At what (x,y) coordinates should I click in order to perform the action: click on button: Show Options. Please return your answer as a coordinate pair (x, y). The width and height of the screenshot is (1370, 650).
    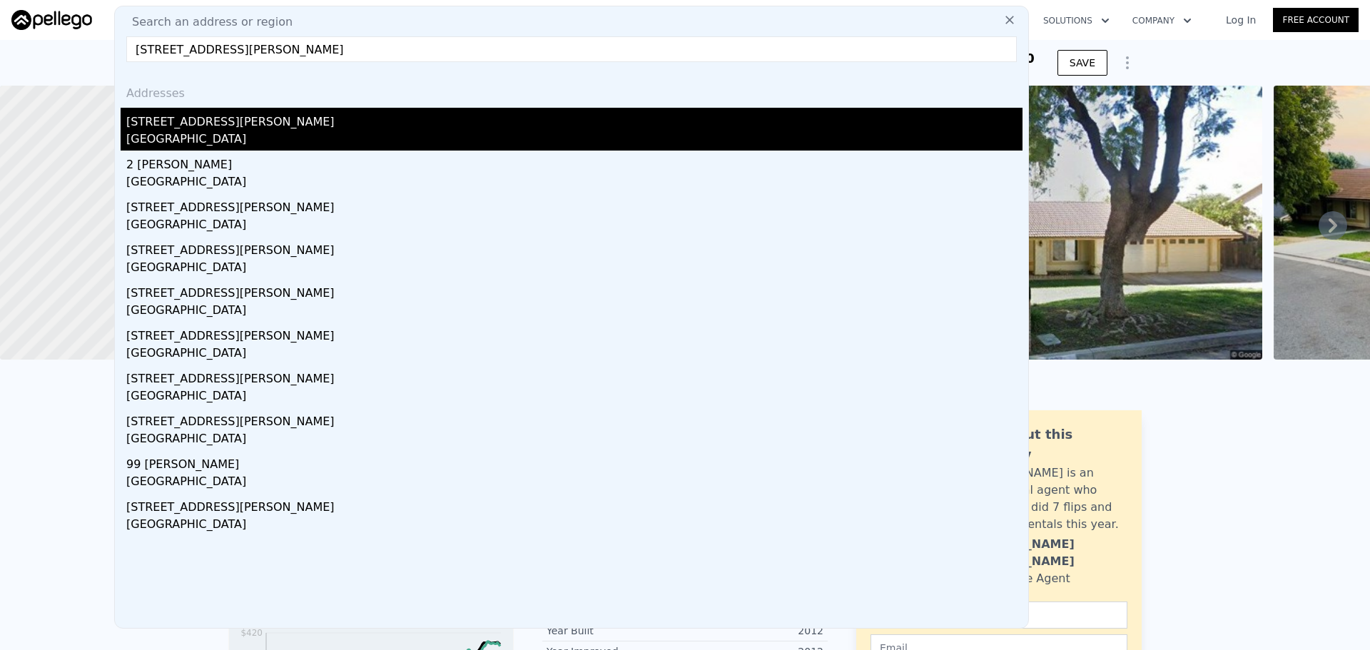
    Looking at the image, I should click on (1127, 63).